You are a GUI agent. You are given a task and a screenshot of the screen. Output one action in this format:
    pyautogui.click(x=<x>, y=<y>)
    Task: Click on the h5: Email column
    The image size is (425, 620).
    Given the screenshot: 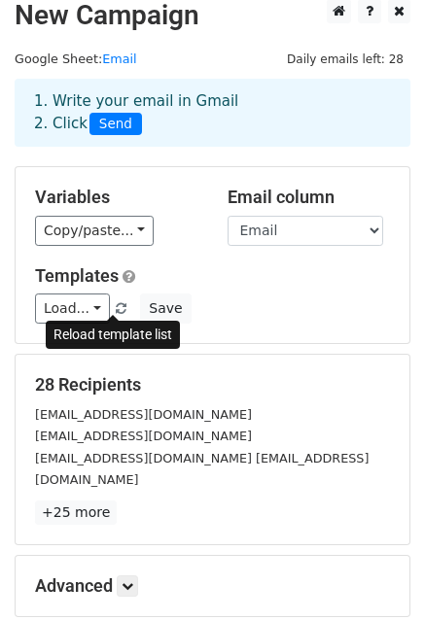 What is the action you would take?
    pyautogui.click(x=309, y=197)
    